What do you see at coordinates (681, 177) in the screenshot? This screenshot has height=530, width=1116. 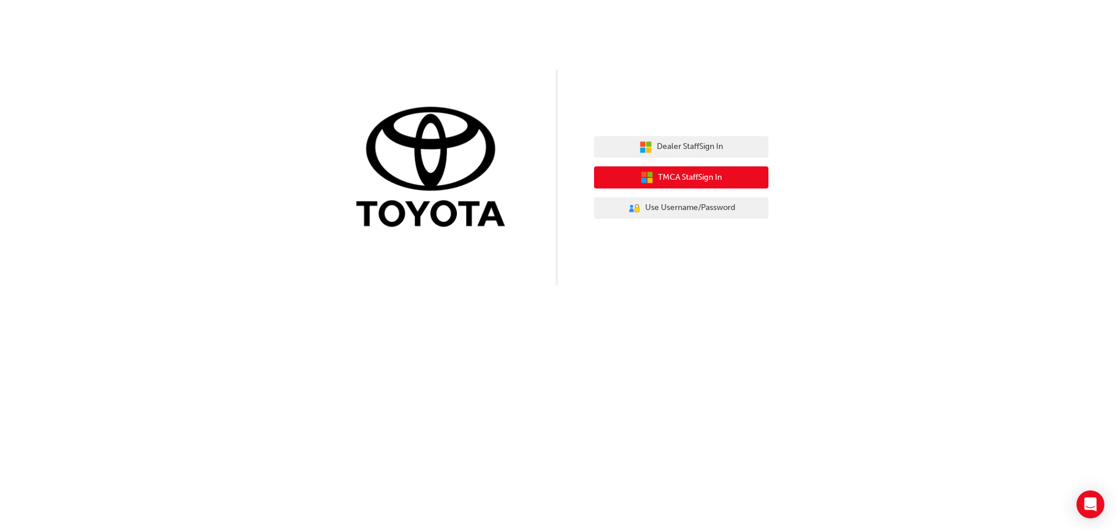 I see `button: TMCA StaffSign In` at bounding box center [681, 177].